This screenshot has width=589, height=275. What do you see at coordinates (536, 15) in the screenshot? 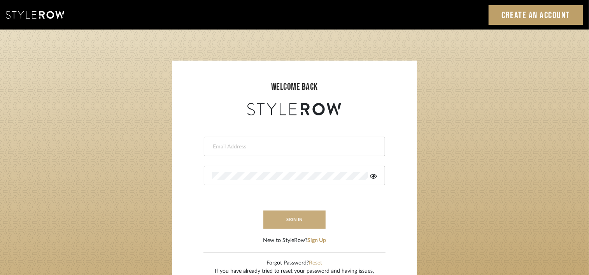
I see `a: Create an Account` at bounding box center [536, 15].